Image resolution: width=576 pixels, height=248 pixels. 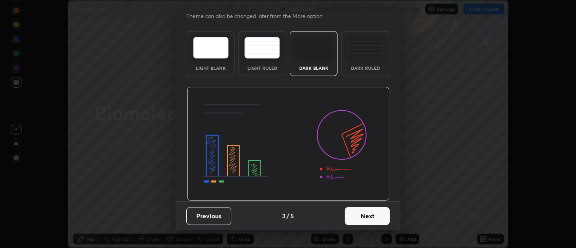 What do you see at coordinates (313, 48) in the screenshot?
I see `img: darkTheme.f0cc69e5.svg` at bounding box center [313, 48].